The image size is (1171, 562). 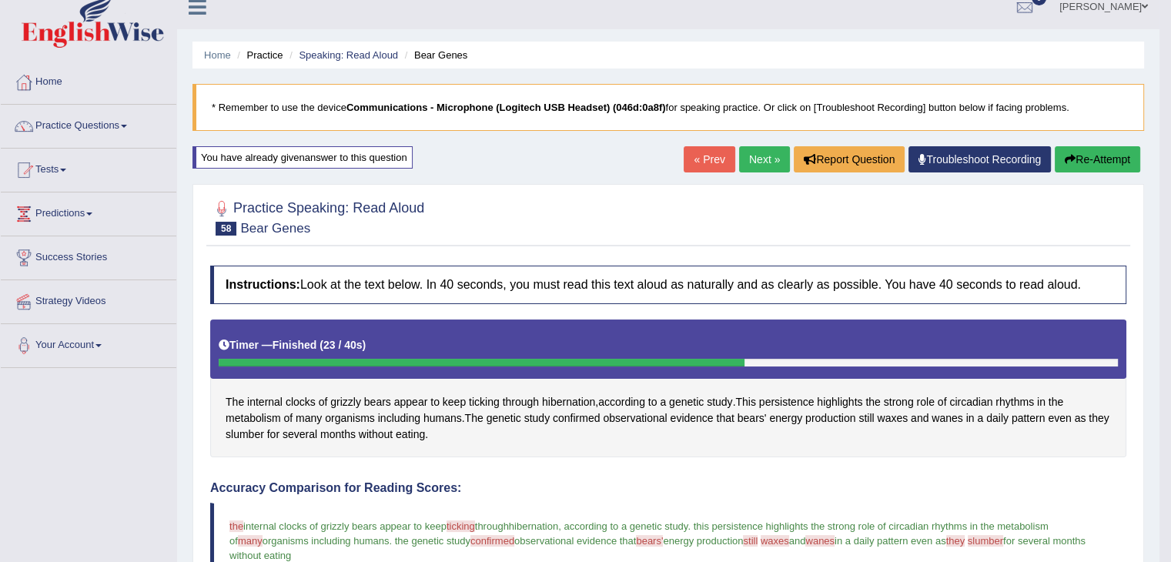 I want to click on span: this persistence highlights the strong role of circadian rhythms in the metabolism of, so click(x=640, y=533).